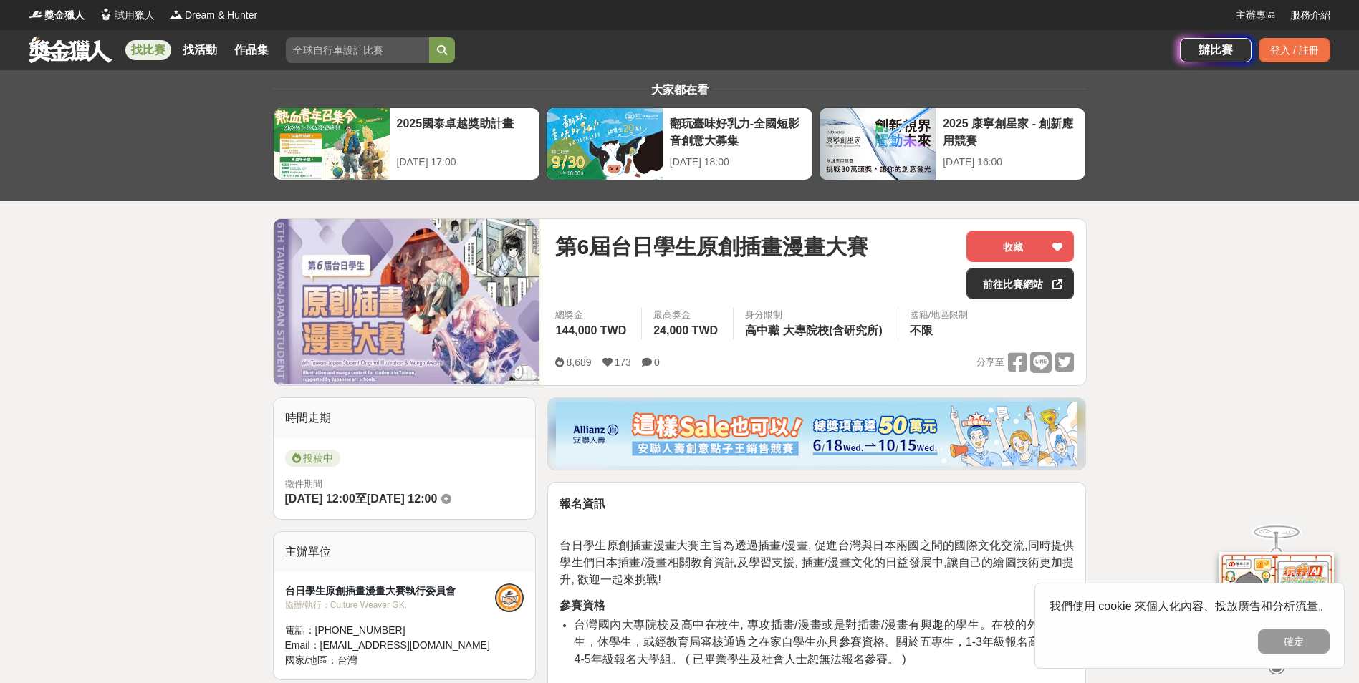  Describe the element at coordinates (1310, 15) in the screenshot. I see `a: 服務介紹` at that location.